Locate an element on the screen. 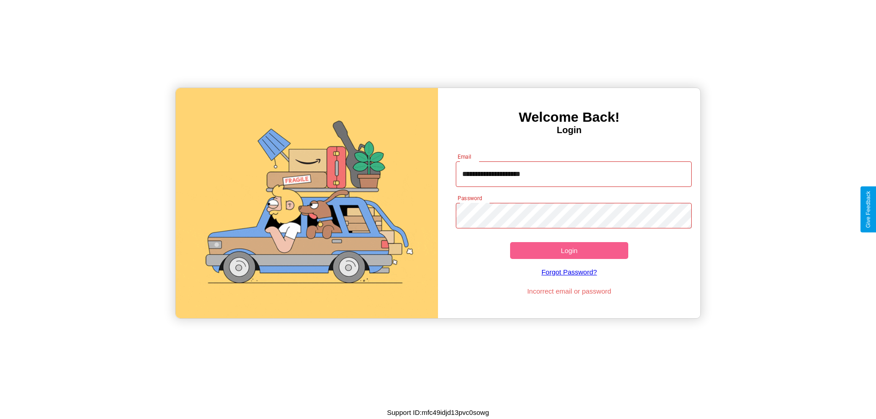 This screenshot has height=419, width=876. h3: Welcome Back! is located at coordinates (569, 117).